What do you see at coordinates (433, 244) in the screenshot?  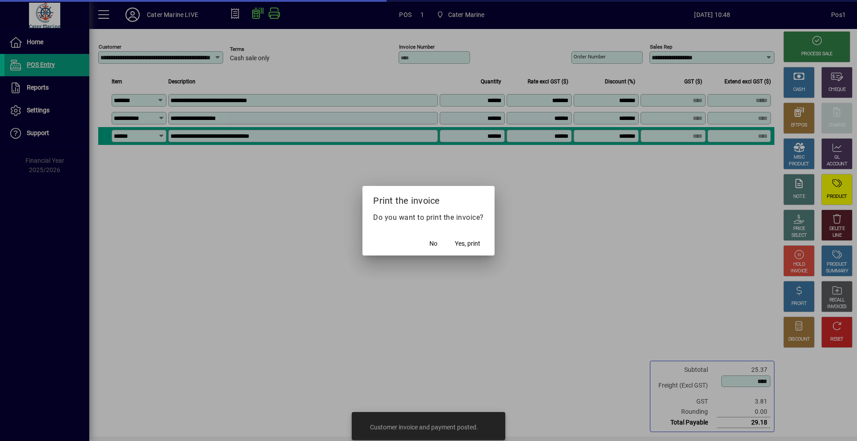 I see `button: No` at bounding box center [433, 244].